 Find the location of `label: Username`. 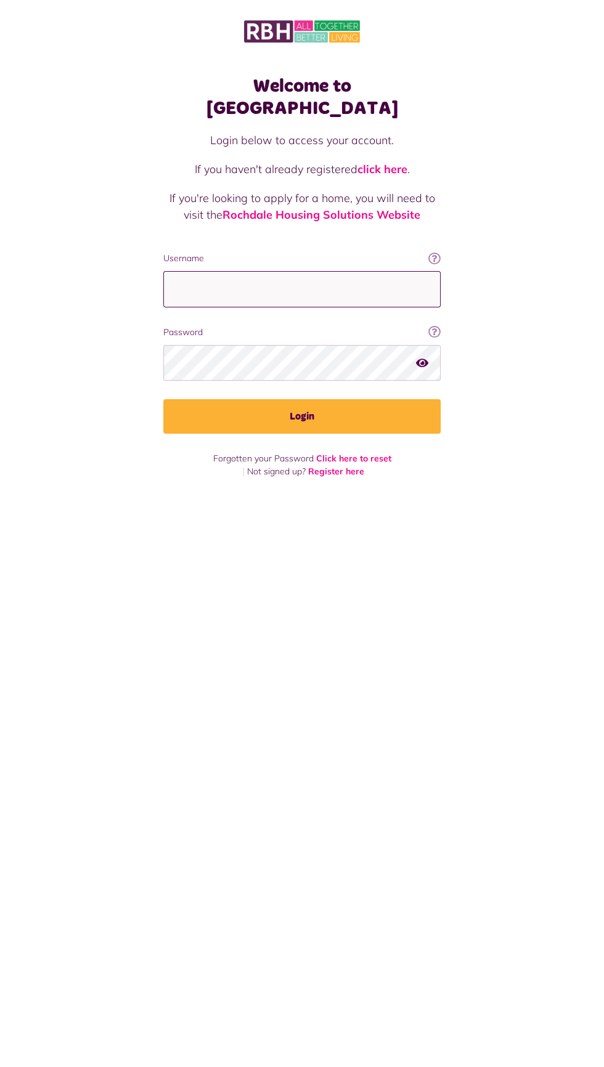

label: Username is located at coordinates (302, 258).